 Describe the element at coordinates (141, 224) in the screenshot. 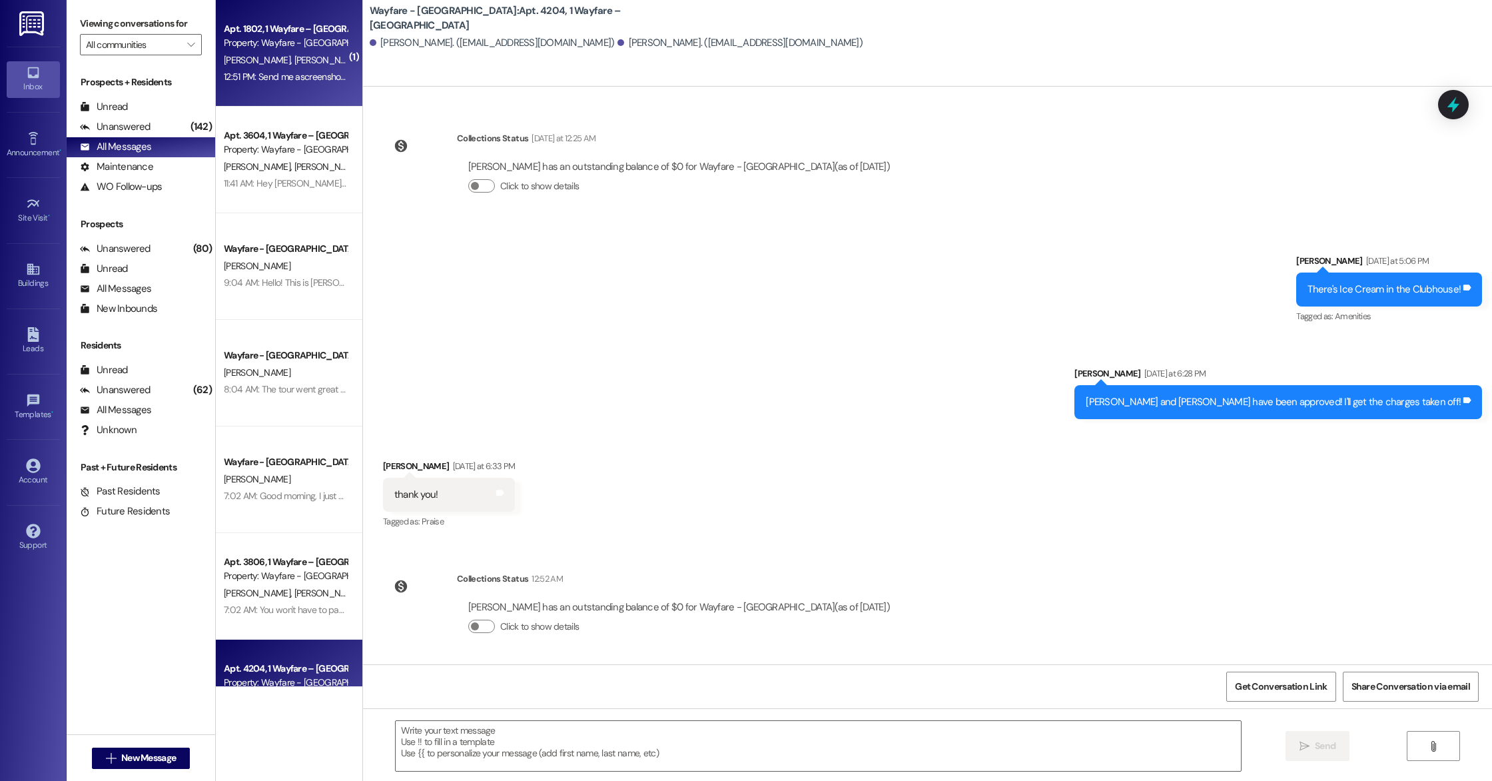

I see `div: Prospects` at that location.